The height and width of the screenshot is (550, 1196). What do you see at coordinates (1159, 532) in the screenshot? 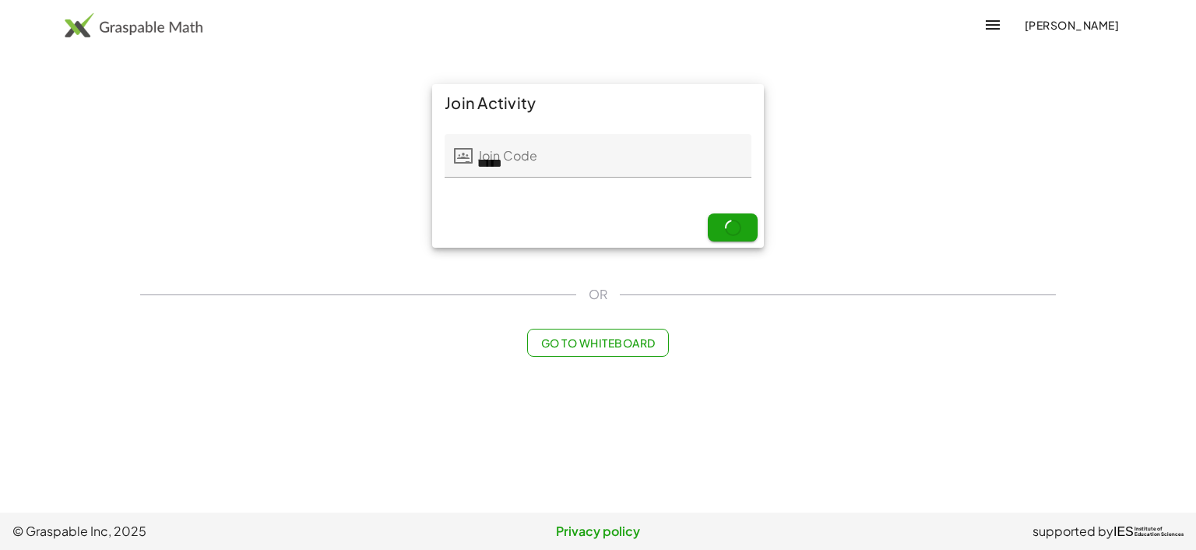
I see `span: Institute of Education Sciences` at bounding box center [1159, 532].